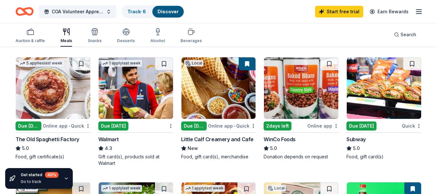 The width and height of the screenshot is (437, 194). I want to click on button: Alcohol, so click(157, 36).